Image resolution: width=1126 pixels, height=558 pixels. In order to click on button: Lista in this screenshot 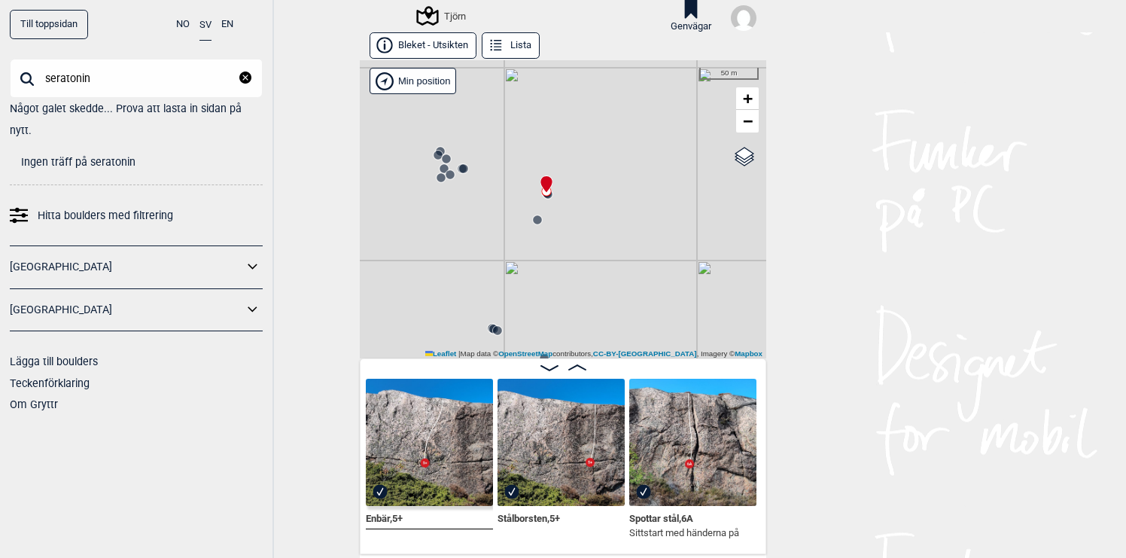, I will do `click(510, 45)`.